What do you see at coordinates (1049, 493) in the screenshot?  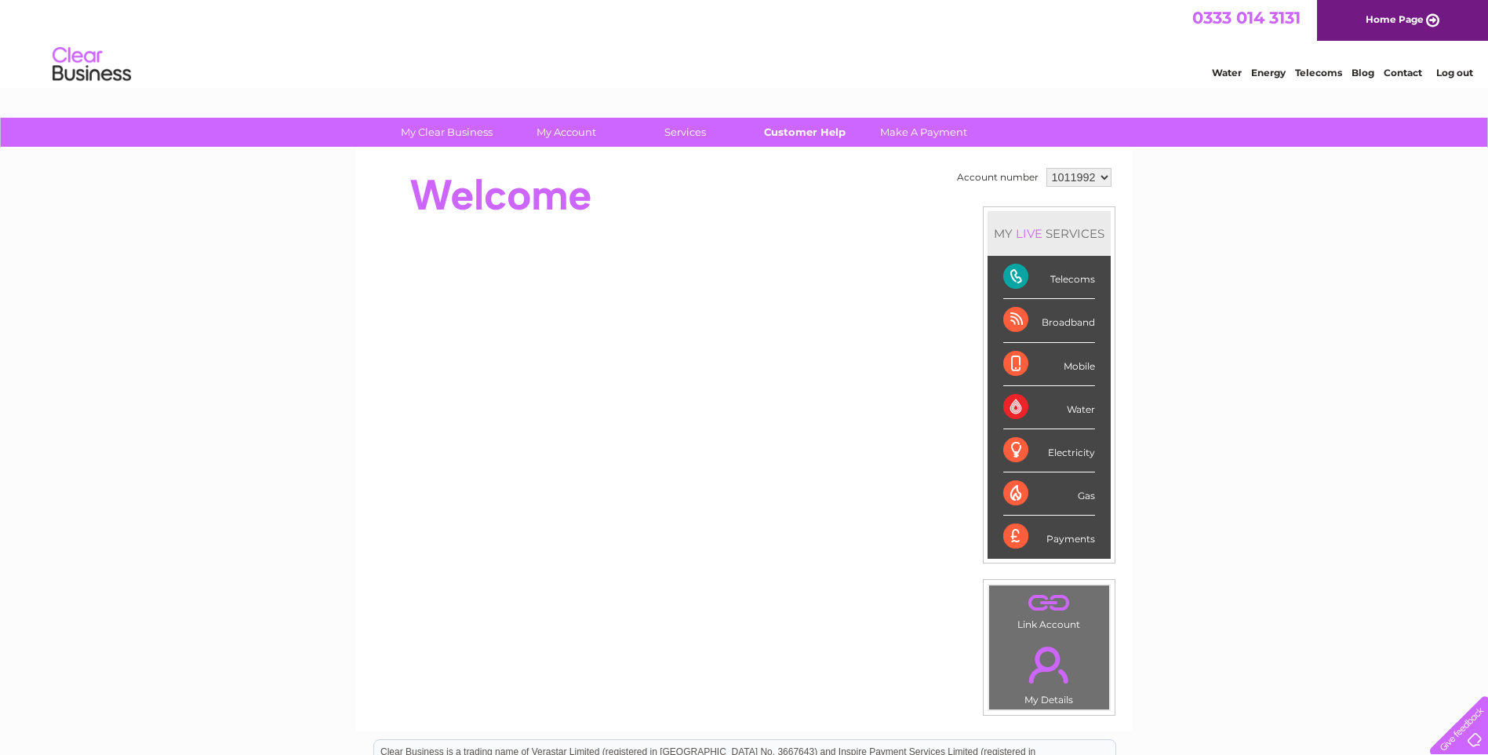 I see `div: Gas` at bounding box center [1049, 493].